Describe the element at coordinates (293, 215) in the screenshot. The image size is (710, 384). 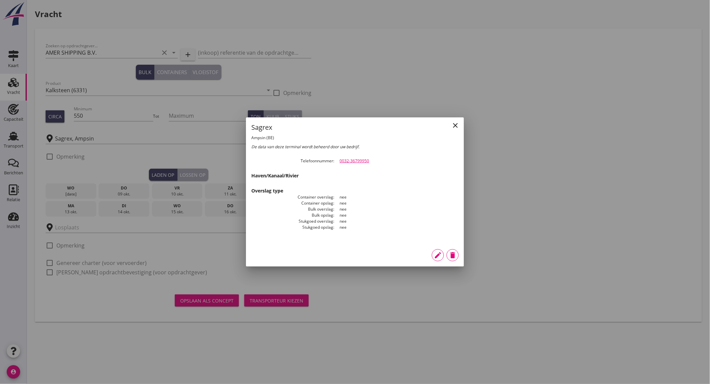
I see `dt: Bulk opslag` at that location.